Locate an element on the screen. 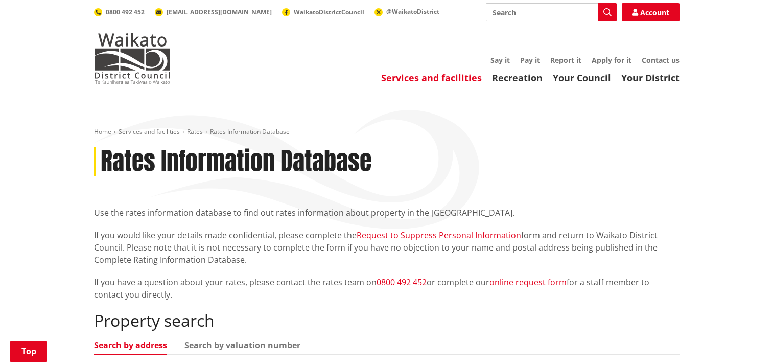 Image resolution: width=773 pixels, height=362 pixels. a: WaikatoDistrictCouncil is located at coordinates (323, 12).